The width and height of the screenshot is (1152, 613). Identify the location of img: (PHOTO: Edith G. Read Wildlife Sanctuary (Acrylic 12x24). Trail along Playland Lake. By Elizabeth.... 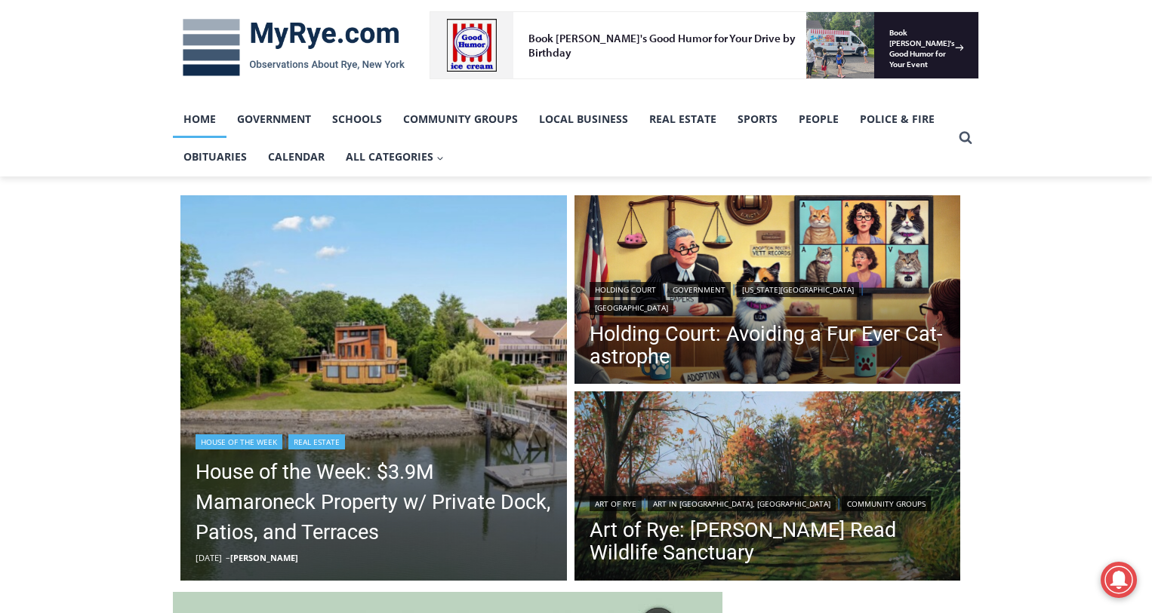
(767, 488).